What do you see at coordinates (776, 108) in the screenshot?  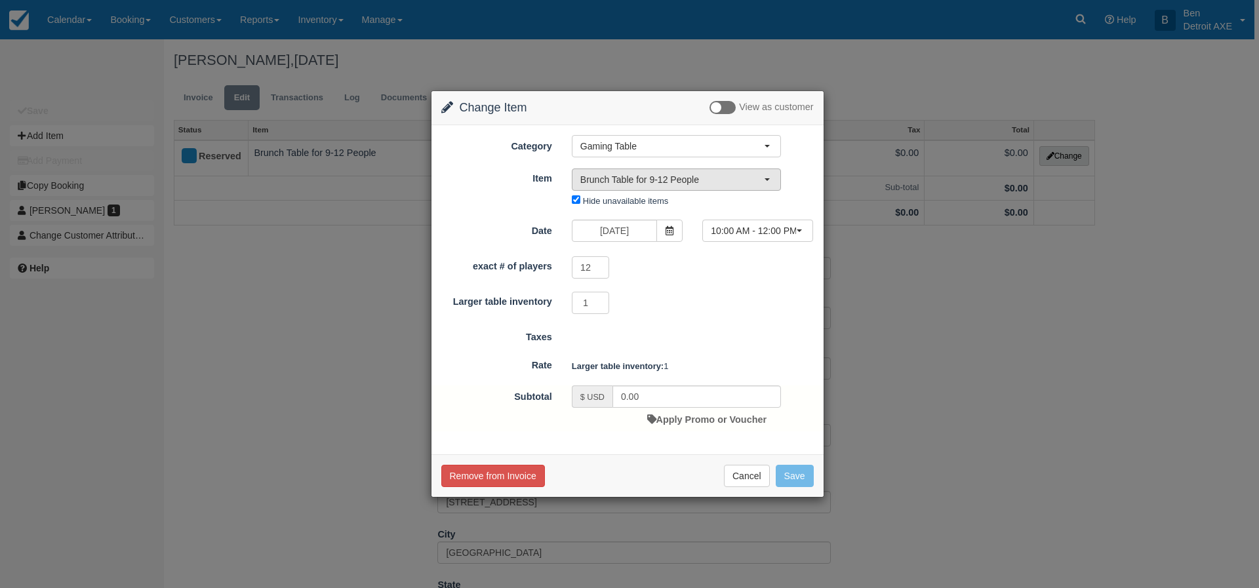 I see `span: View as customer` at bounding box center [776, 108].